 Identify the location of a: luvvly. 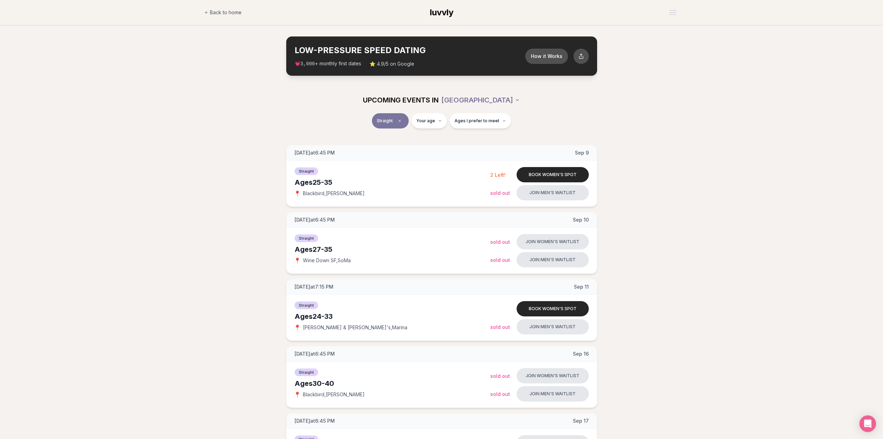
(442, 12).